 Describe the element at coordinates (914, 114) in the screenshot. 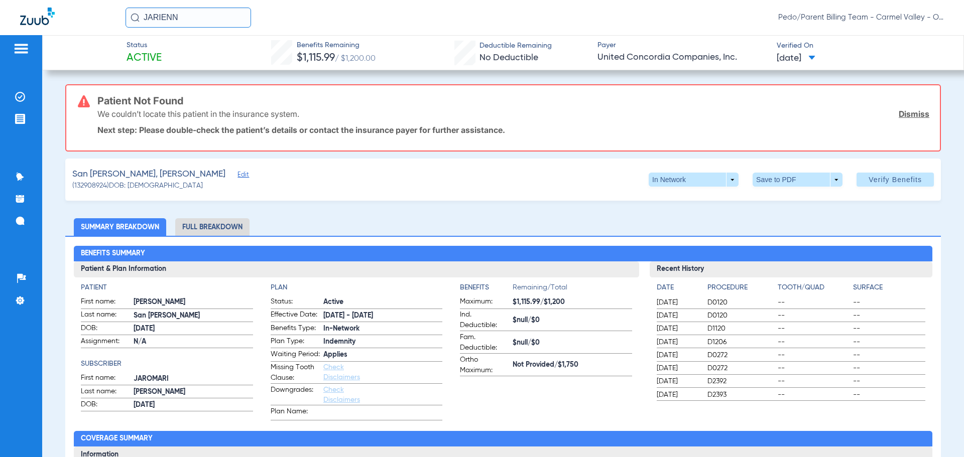

I see `a: Dismiss` at that location.